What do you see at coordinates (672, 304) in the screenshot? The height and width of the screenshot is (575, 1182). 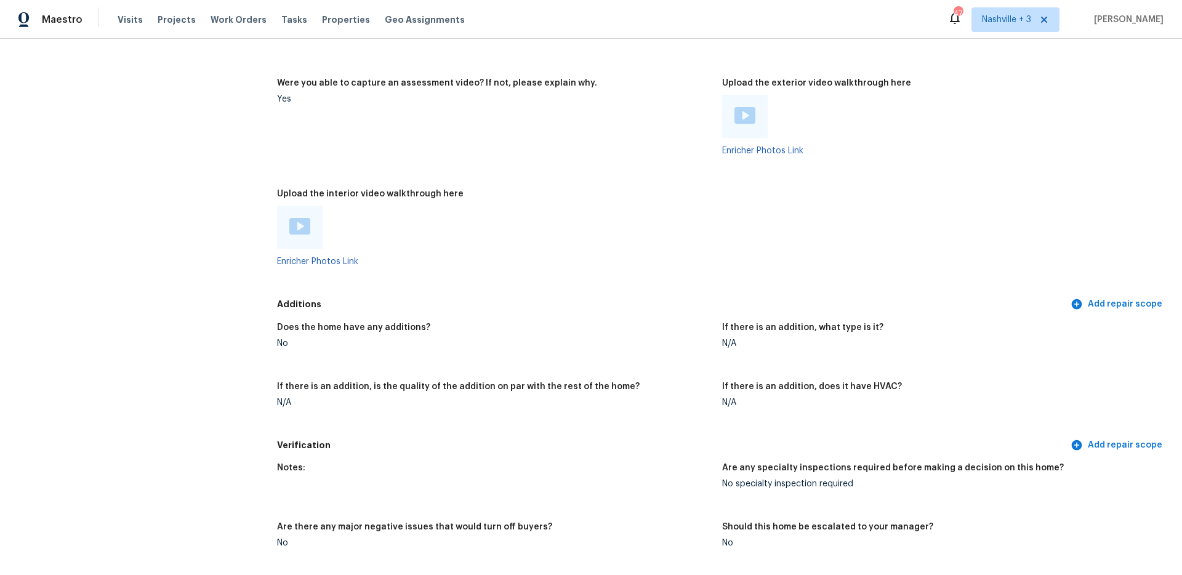 I see `h5: Additions` at bounding box center [672, 304].